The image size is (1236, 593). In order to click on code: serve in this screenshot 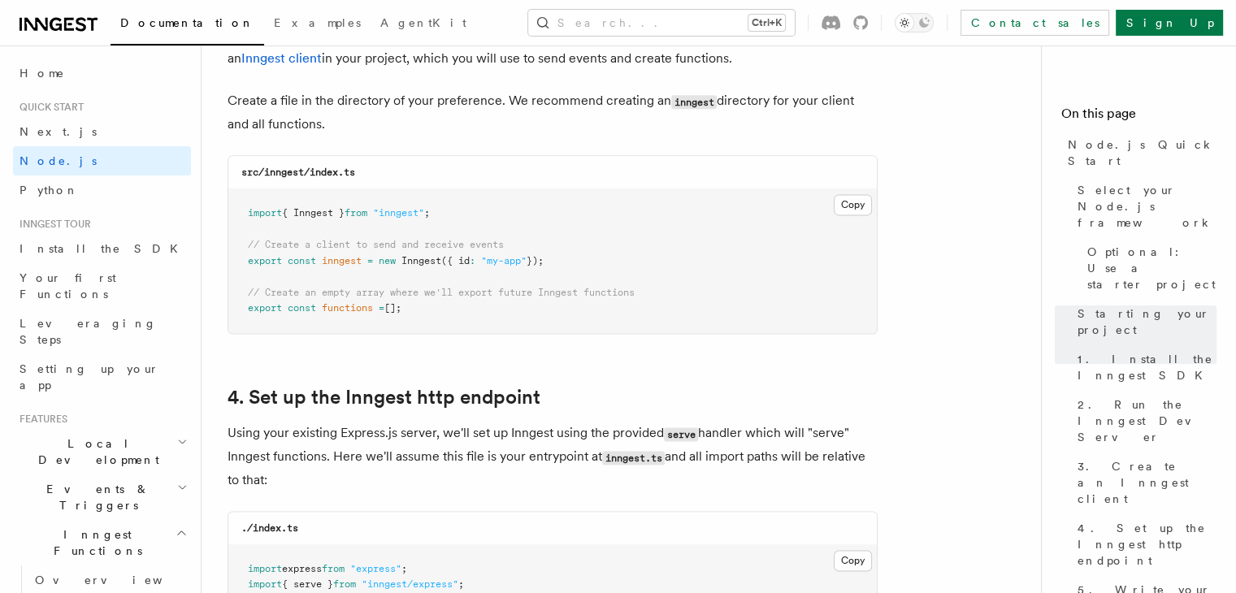, I will do `click(681, 434)`.